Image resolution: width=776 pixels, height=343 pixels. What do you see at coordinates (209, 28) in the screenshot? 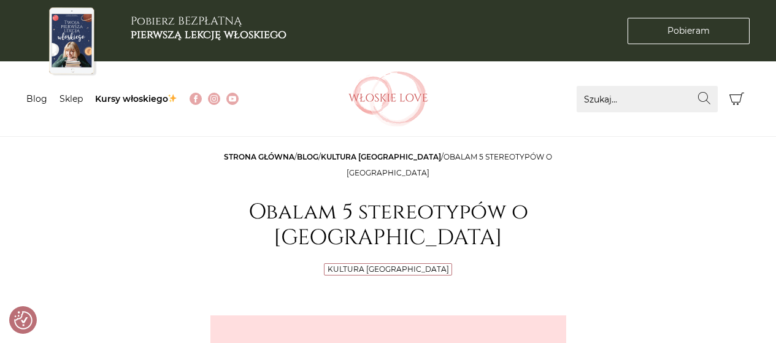
I see `h3: Pobierz BEZPŁATNĄ` at bounding box center [209, 28].